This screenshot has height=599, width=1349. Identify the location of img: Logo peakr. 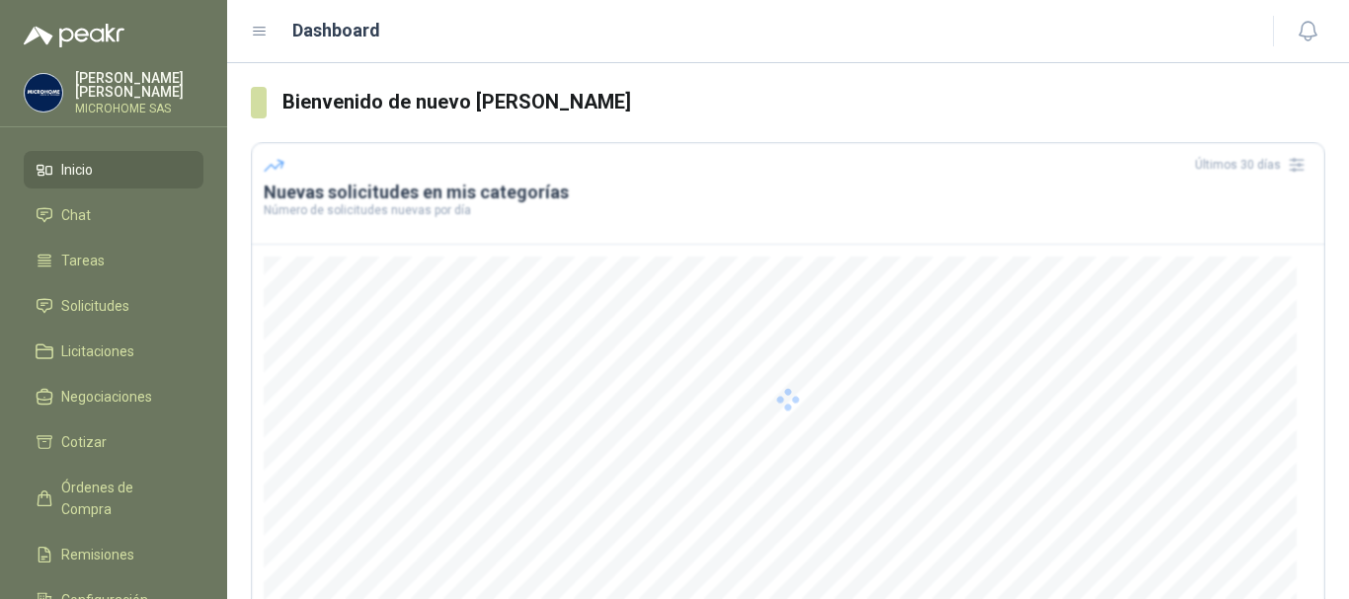
(74, 36).